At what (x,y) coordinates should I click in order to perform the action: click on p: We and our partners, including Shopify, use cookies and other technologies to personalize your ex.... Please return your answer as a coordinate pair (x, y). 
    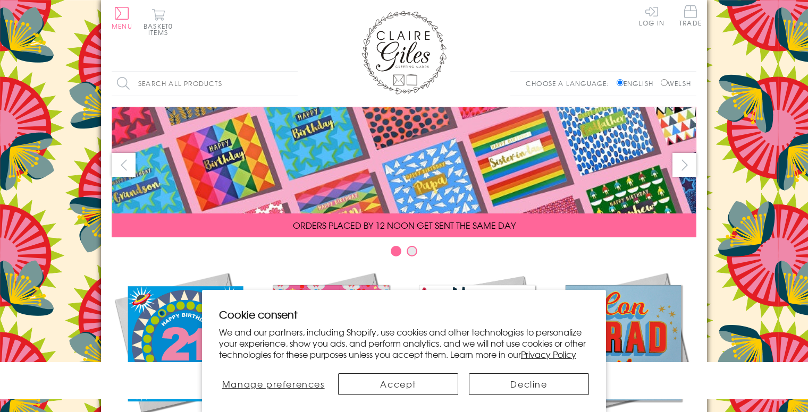
    Looking at the image, I should click on (404, 343).